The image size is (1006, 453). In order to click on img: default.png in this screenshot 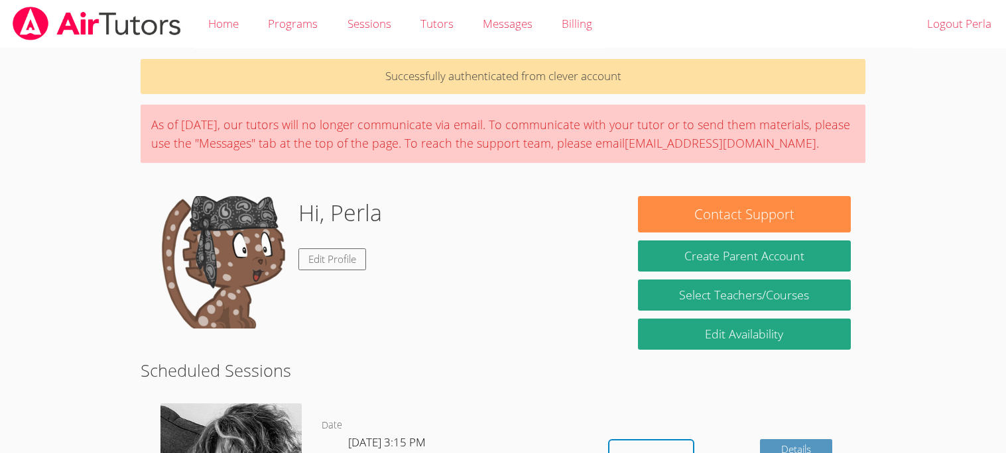, I will do `click(221, 263)`.